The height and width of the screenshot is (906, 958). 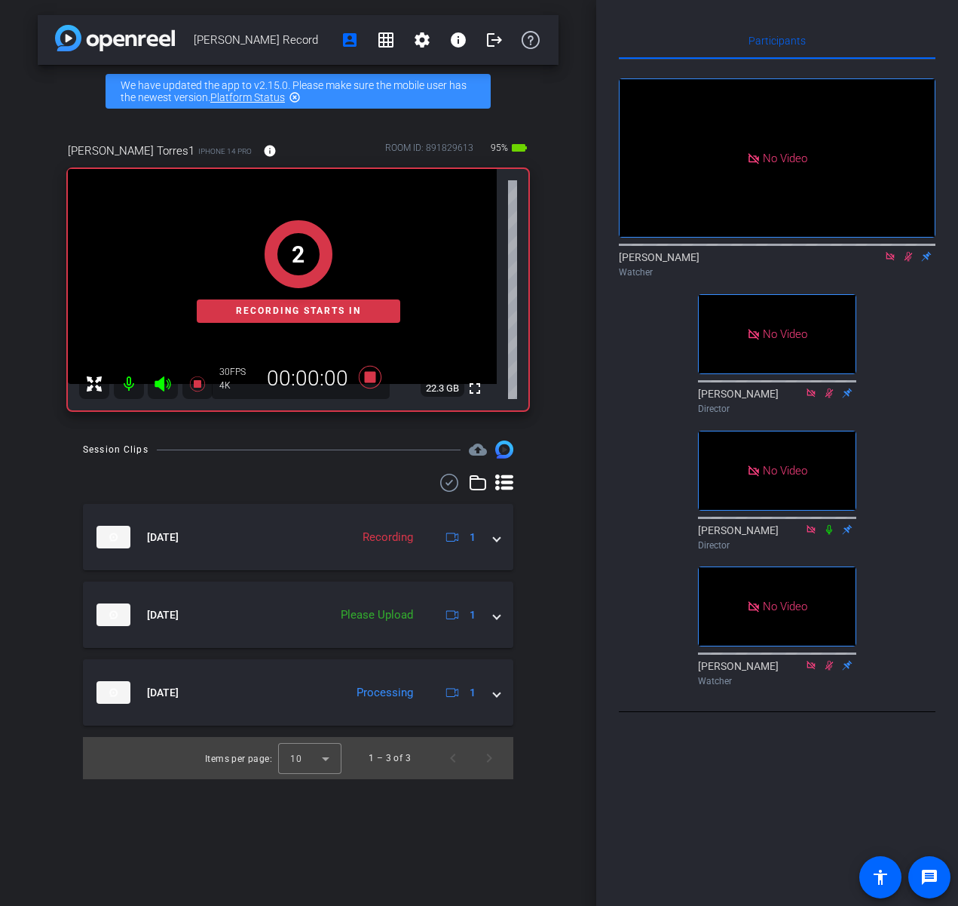 I want to click on a: Platform Status, so click(x=247, y=97).